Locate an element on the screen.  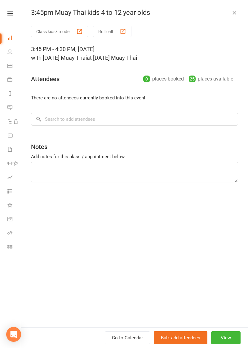
button: Class kiosk mode is located at coordinates (59, 31).